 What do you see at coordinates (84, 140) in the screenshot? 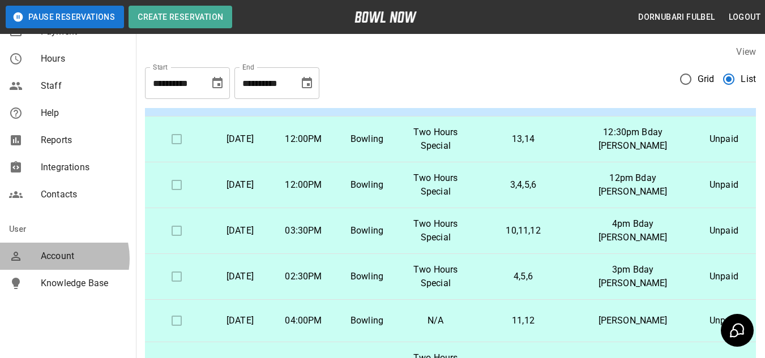
I see `span: Reports` at bounding box center [84, 140].